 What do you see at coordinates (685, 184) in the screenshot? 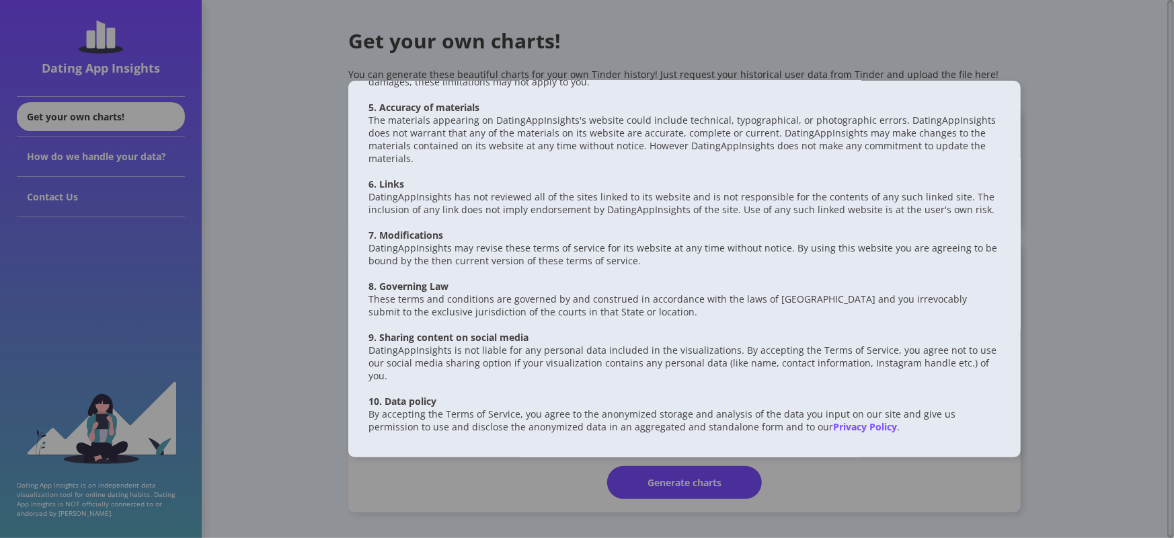
I see `div: 6. Links` at bounding box center [685, 184].